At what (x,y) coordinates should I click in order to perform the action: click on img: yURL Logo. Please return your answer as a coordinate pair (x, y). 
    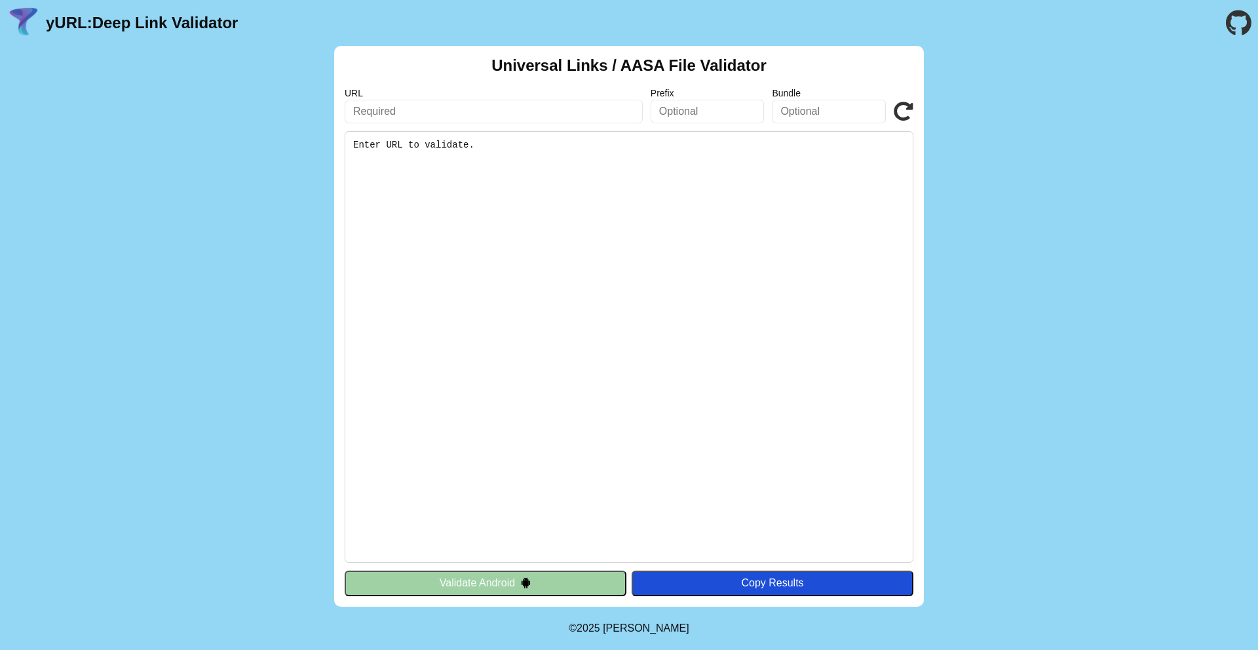
    Looking at the image, I should click on (24, 23).